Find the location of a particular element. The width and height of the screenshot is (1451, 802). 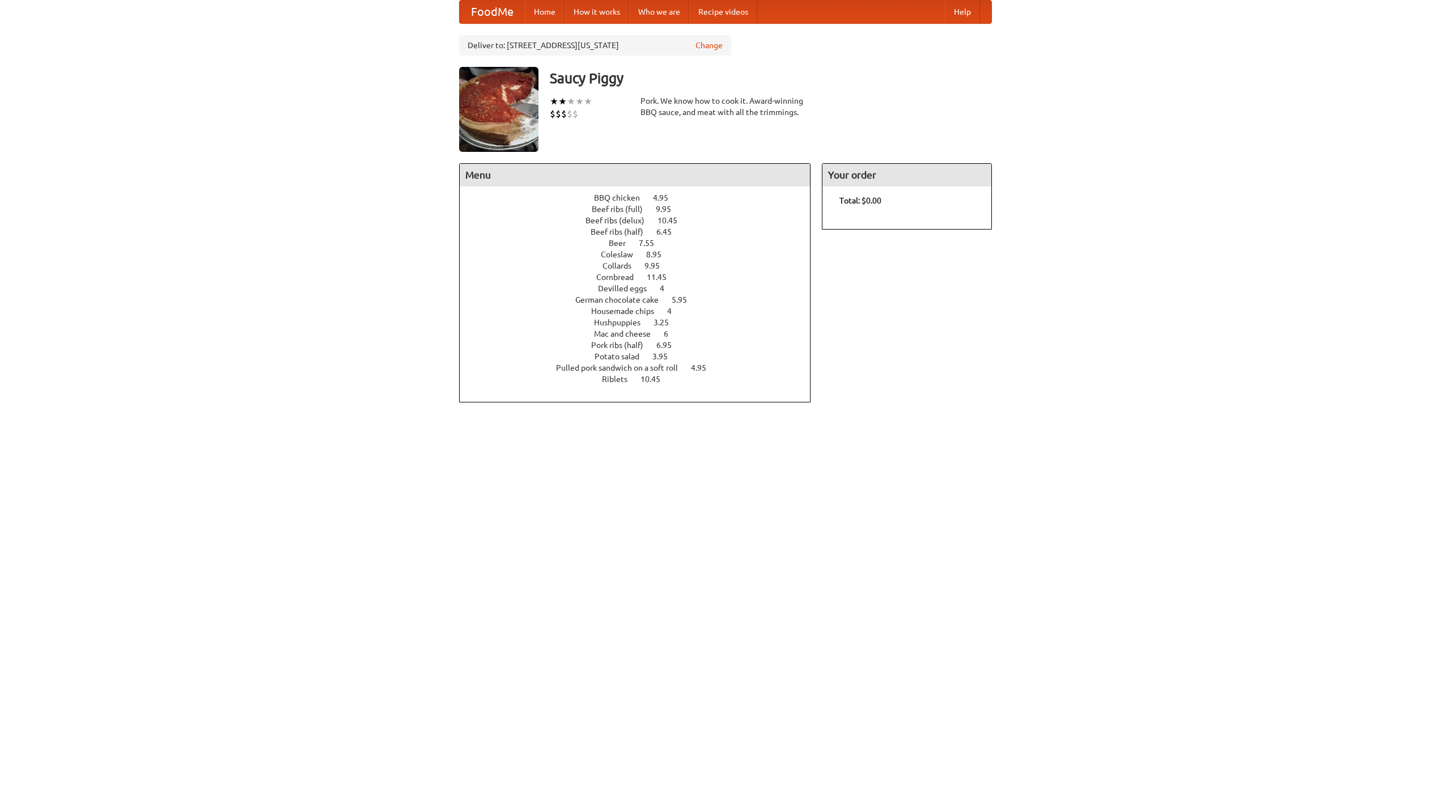

span: 7.55 is located at coordinates (652, 243).